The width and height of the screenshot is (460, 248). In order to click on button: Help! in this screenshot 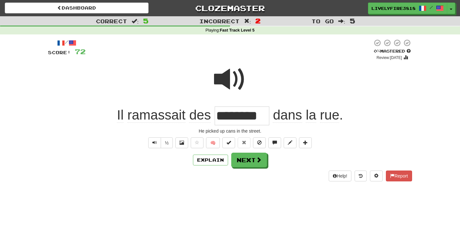, I will do `click(340, 176)`.